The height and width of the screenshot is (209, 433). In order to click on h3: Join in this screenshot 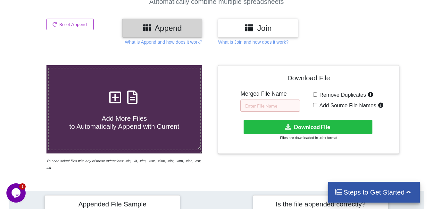, I will do `click(258, 28)`.